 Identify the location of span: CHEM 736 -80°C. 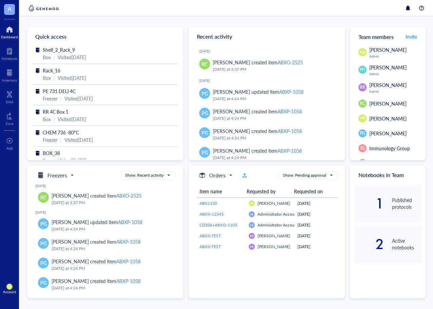
(61, 132).